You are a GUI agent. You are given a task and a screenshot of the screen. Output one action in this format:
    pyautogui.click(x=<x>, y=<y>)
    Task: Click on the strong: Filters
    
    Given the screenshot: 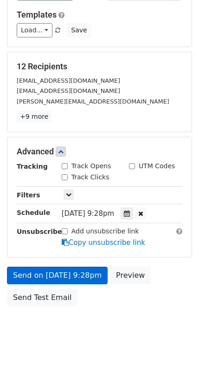 What is the action you would take?
    pyautogui.click(x=28, y=195)
    